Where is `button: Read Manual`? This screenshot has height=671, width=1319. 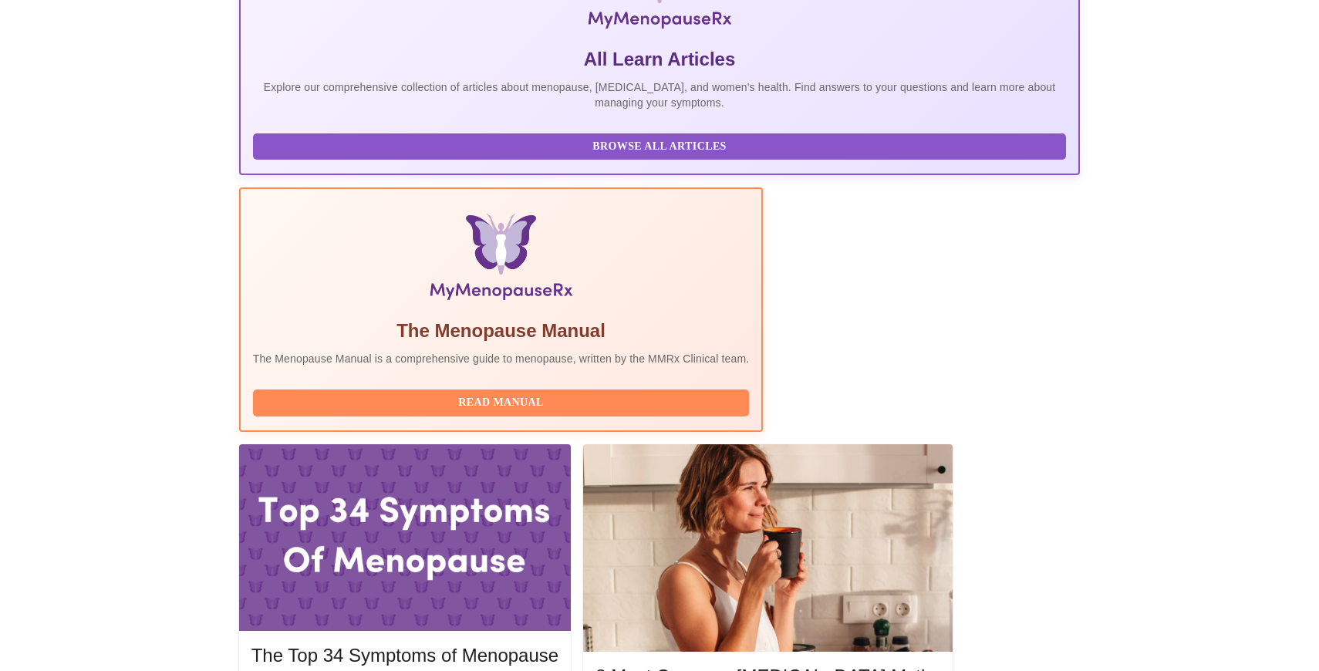
button: Read Manual is located at coordinates (501, 403).